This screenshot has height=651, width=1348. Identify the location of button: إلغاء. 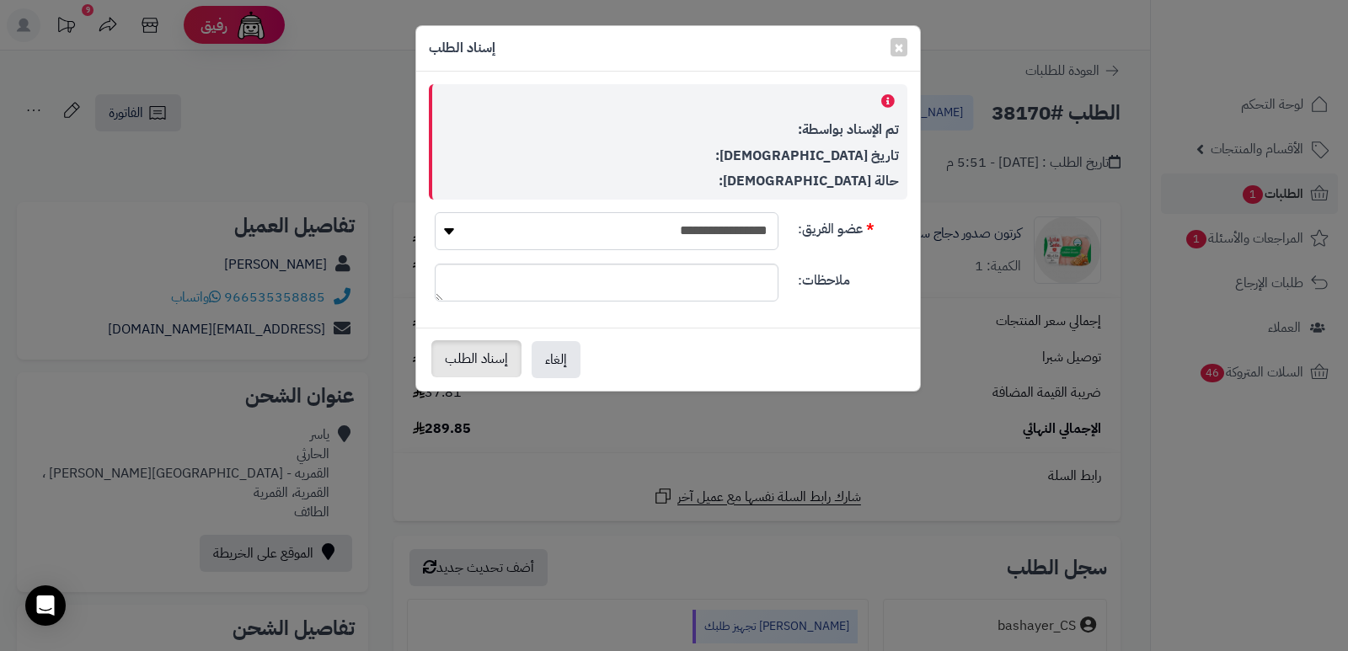
(556, 360).